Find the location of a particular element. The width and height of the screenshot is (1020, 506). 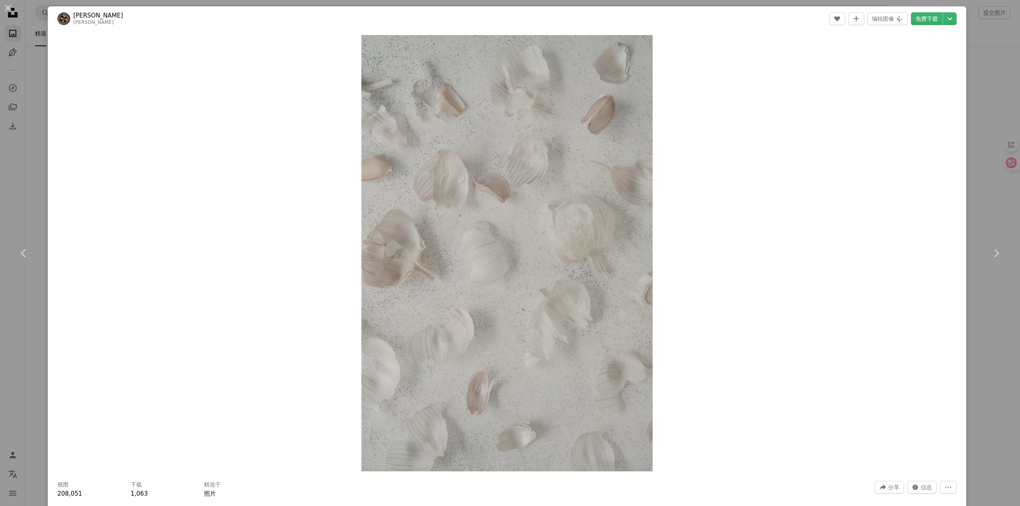

button: 喜欢 is located at coordinates (837, 19).